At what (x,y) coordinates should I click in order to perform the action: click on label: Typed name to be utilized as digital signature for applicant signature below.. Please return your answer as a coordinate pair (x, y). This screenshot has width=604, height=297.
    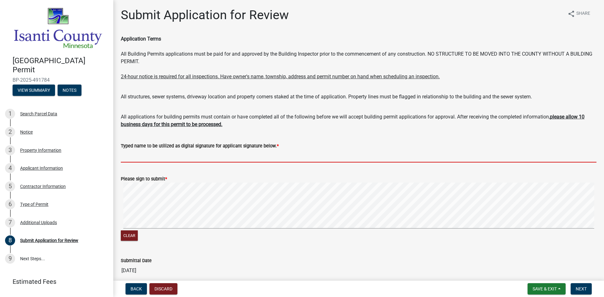
    Looking at the image, I should click on (200, 146).